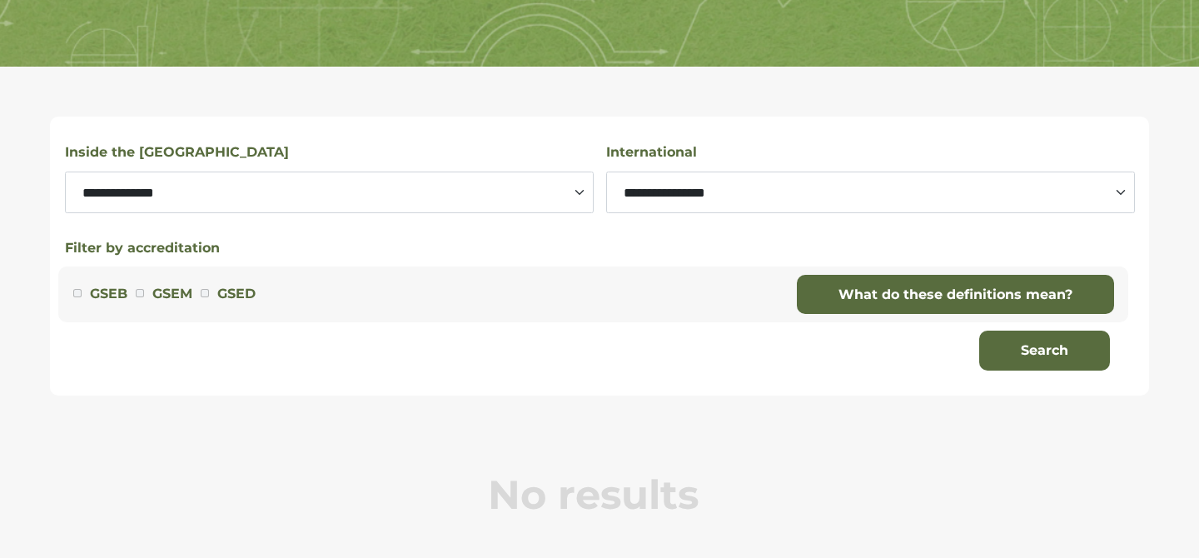 The image size is (1199, 558). I want to click on label: International, so click(651, 152).